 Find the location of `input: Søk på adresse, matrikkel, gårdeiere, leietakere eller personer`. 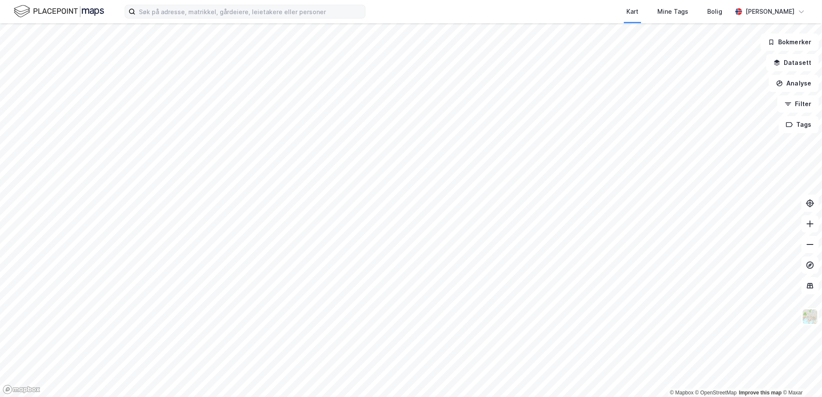

input: Søk på adresse, matrikkel, gårdeiere, leietakere eller personer is located at coordinates (250, 12).